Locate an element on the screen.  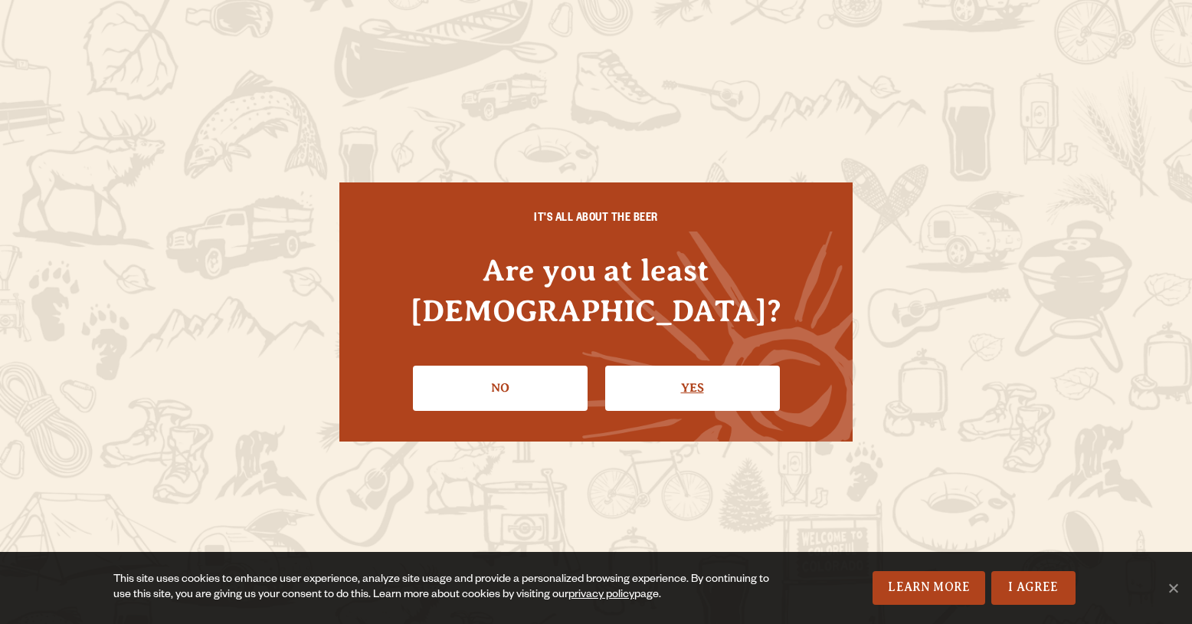
span: No is located at coordinates (1173, 588).